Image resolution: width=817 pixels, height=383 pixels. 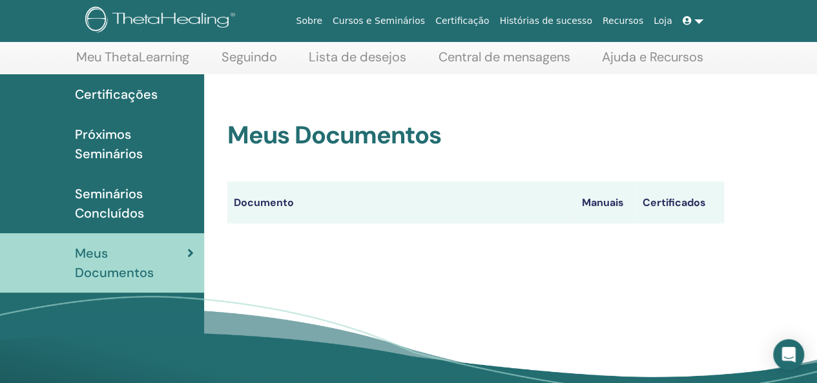 I want to click on img: logo.png, so click(x=162, y=21).